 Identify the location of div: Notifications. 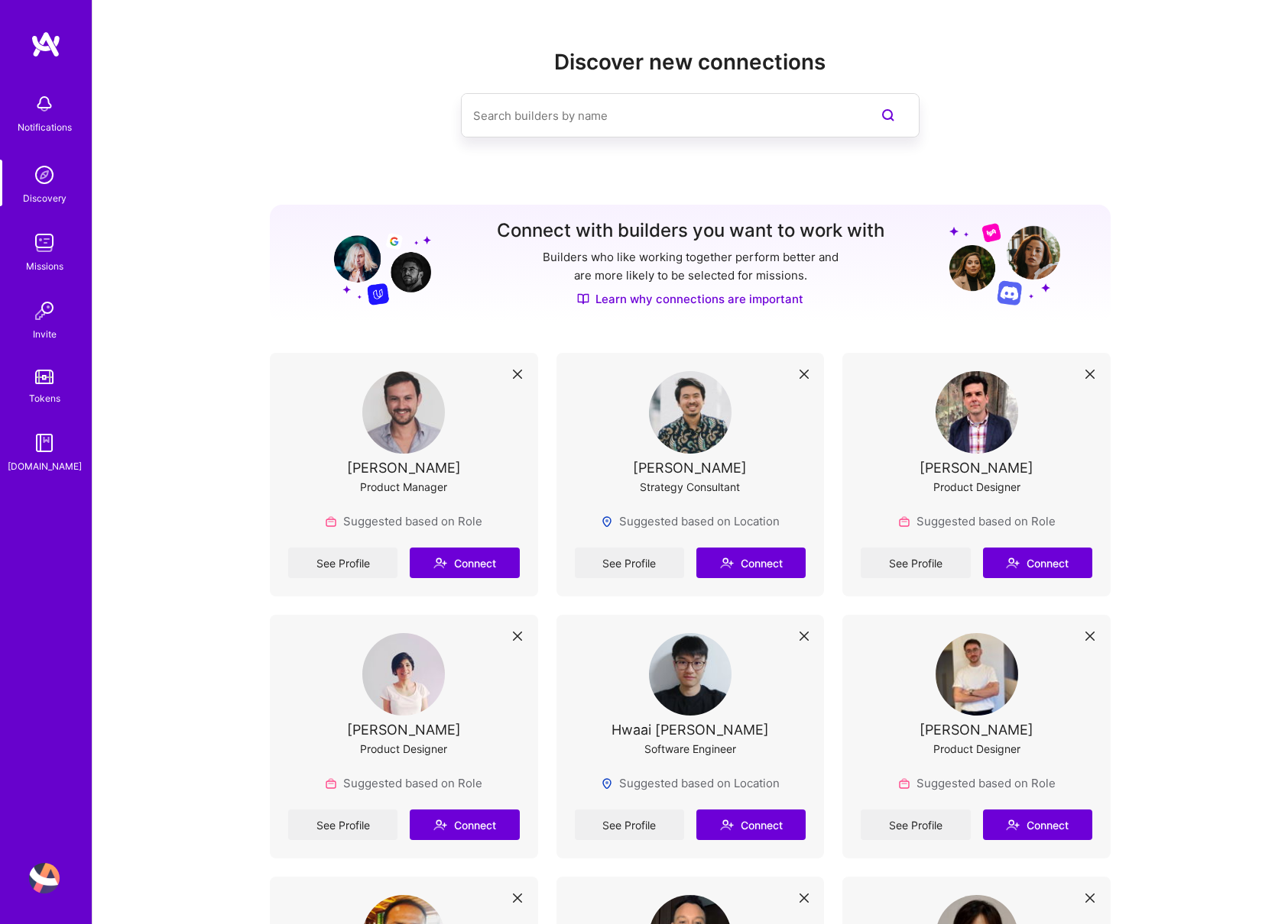
(45, 126).